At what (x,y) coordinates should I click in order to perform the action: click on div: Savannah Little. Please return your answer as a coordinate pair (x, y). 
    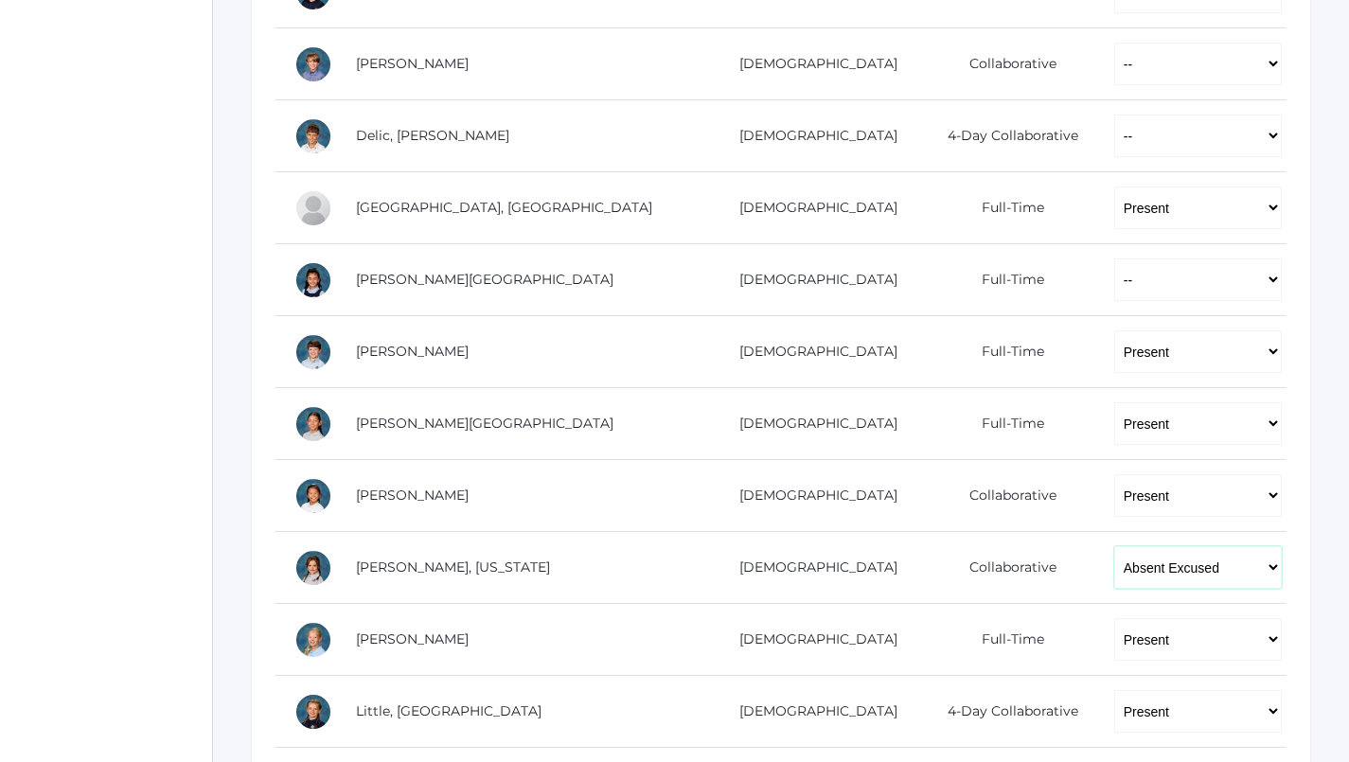
    Looking at the image, I should click on (313, 712).